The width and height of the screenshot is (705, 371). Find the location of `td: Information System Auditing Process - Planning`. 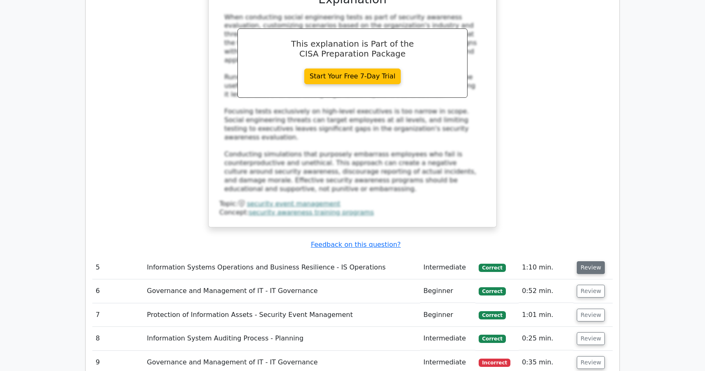

td: Information System Auditing Process - Planning is located at coordinates (282, 338).